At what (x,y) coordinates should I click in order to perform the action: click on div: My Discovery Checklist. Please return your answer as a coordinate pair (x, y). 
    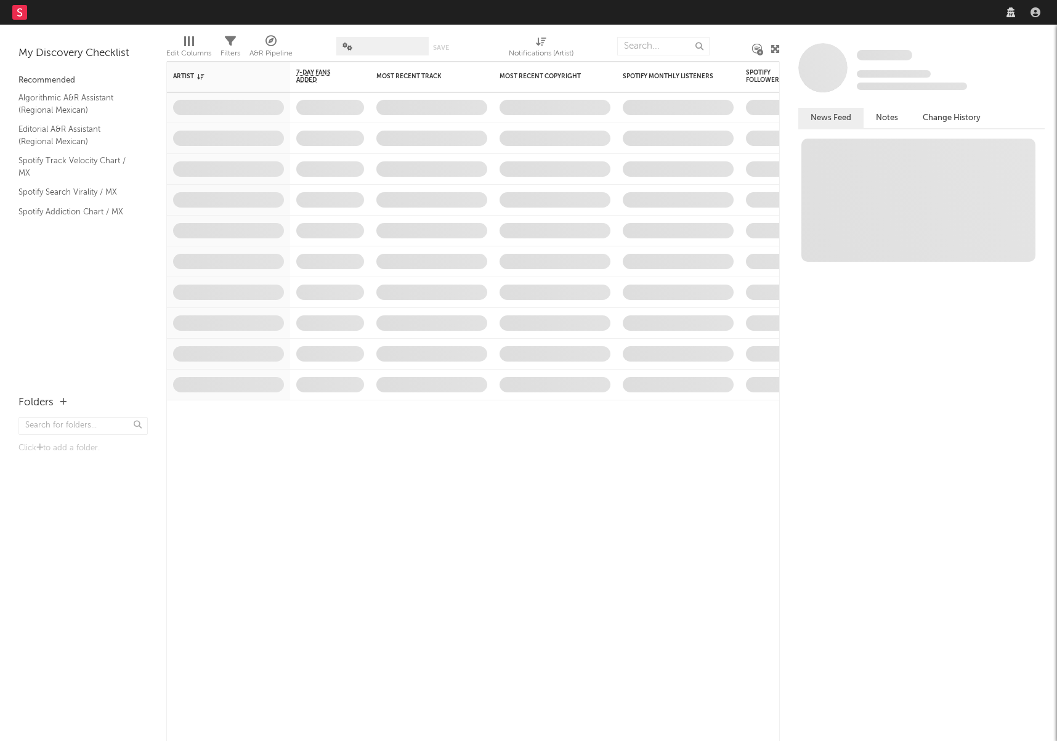
    Looking at the image, I should click on (83, 54).